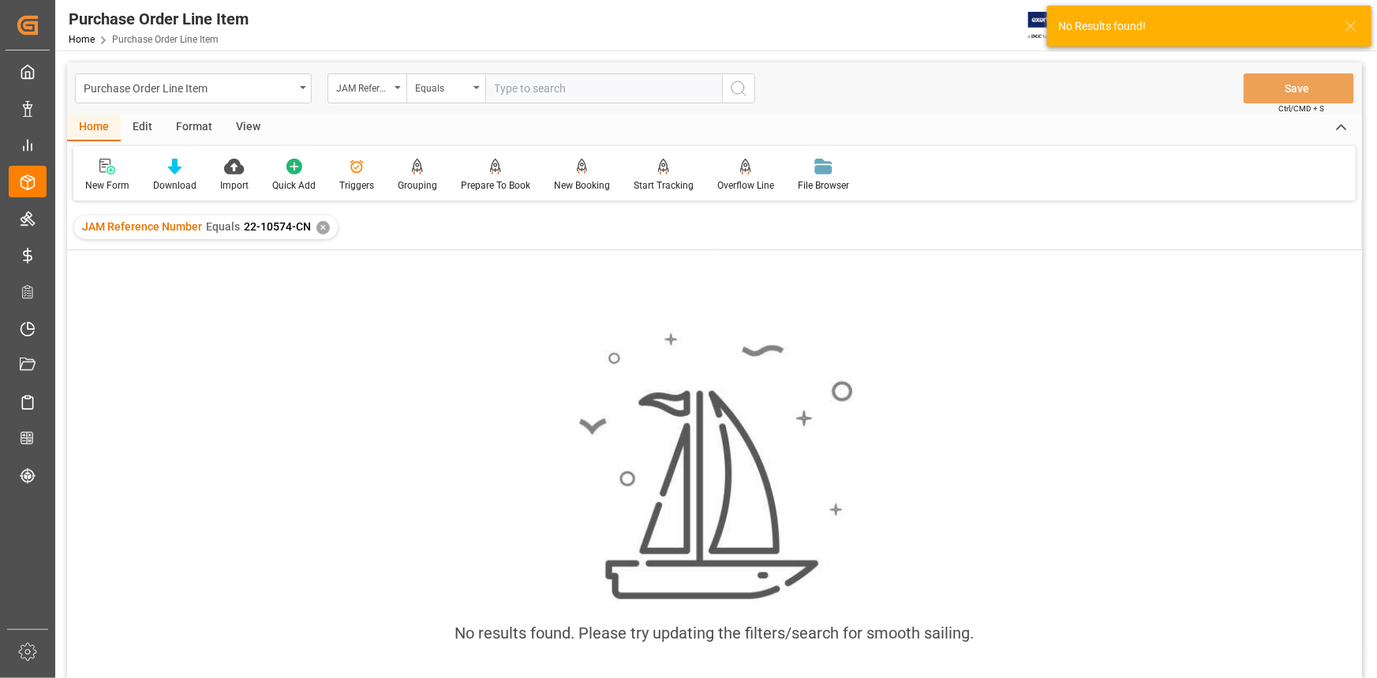 The height and width of the screenshot is (678, 1377). Describe the element at coordinates (363, 86) in the screenshot. I see `div: JAM Reference Number` at that location.